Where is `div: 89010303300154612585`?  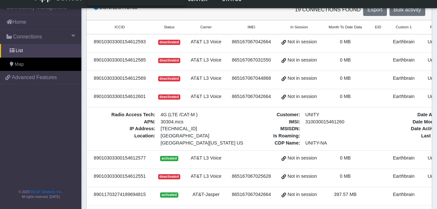 div: 89010303300154612585 is located at coordinates (120, 60).